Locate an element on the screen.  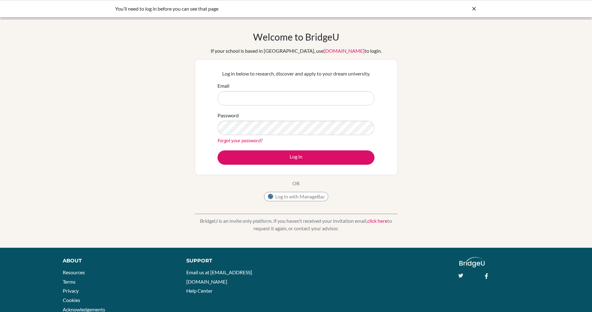
div: Support is located at coordinates (238, 261).